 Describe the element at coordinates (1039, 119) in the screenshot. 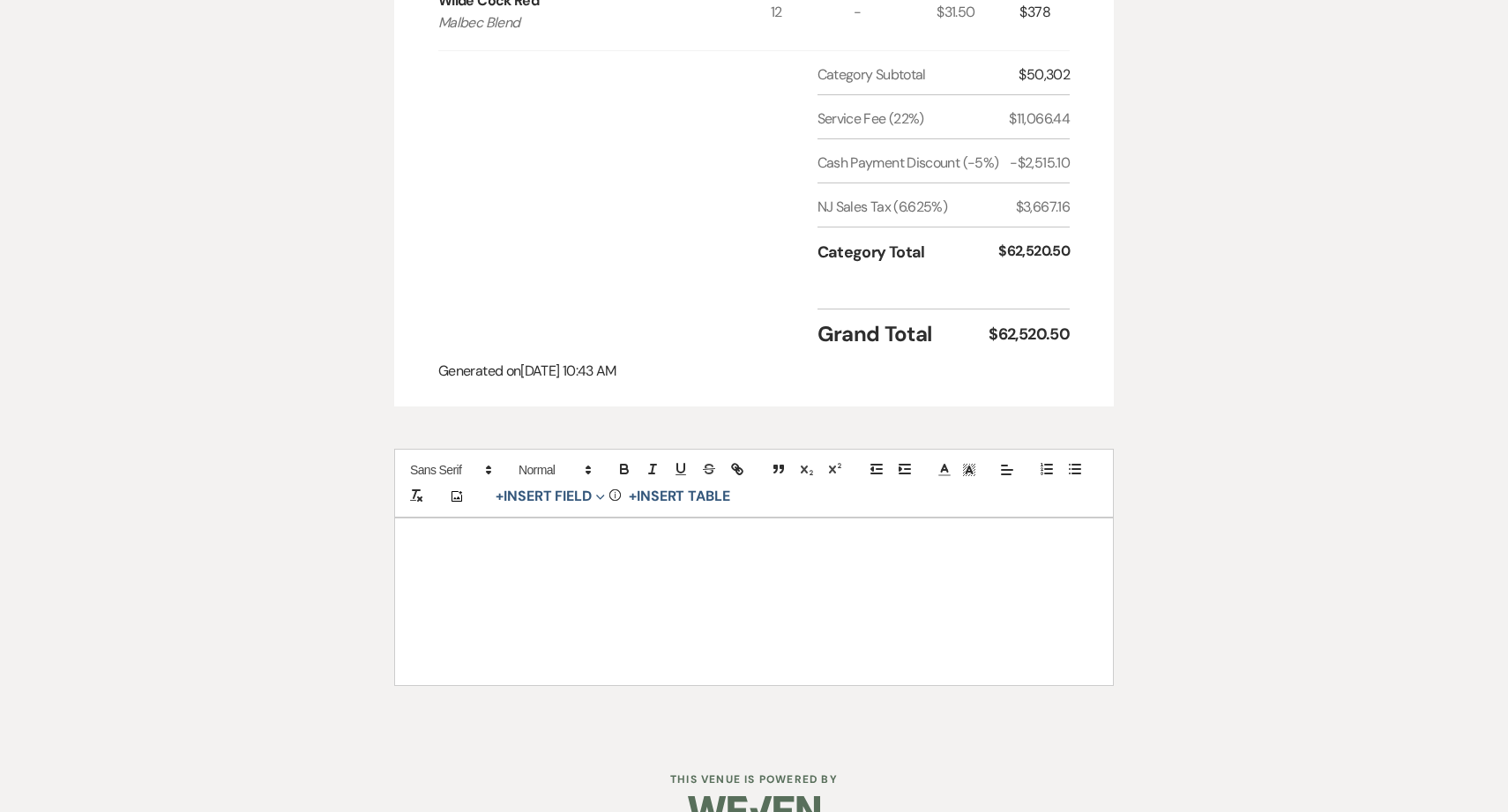

I see `div: $11,066.44` at that location.